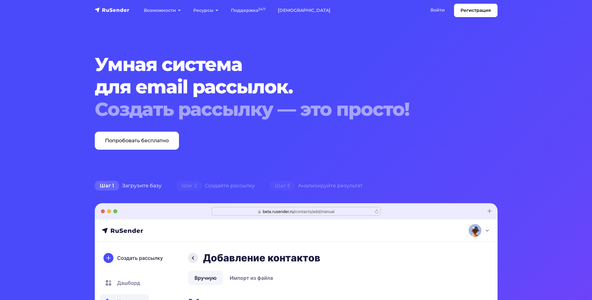 The width and height of the screenshot is (592, 300). What do you see at coordinates (162, 10) in the screenshot?
I see `a: Возможности` at bounding box center [162, 10].